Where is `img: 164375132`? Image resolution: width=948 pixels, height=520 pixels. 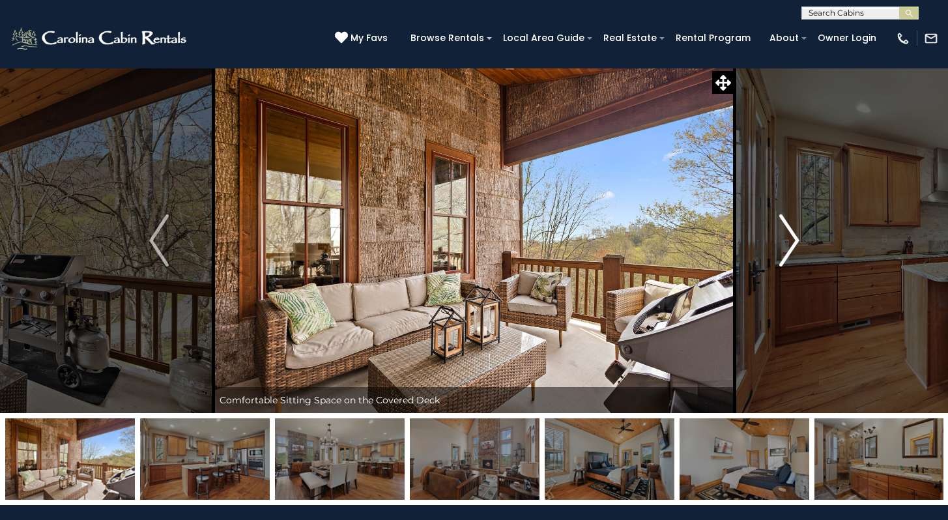
img: 164375132 is located at coordinates (205, 459).